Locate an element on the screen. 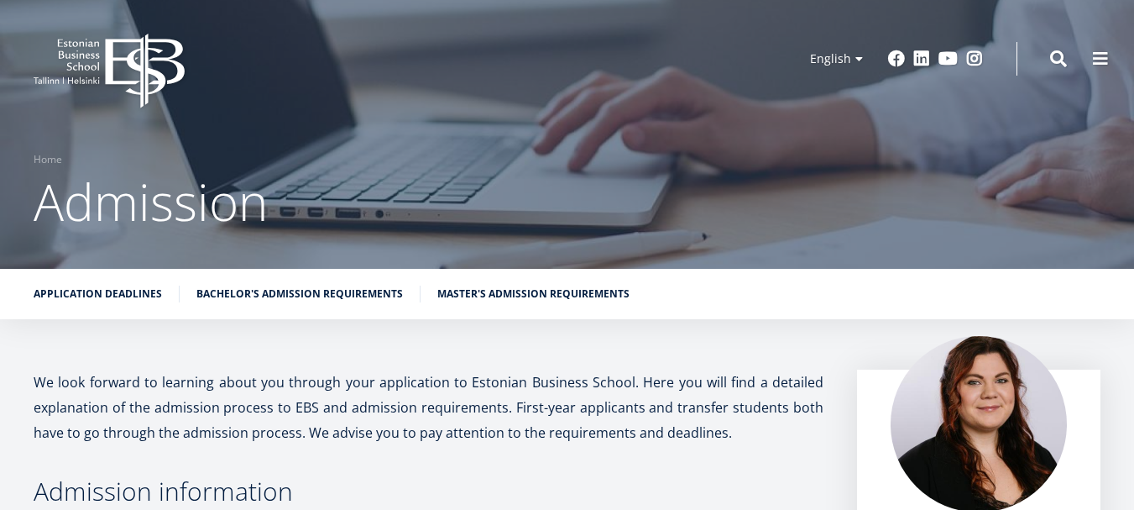 This screenshot has height=510, width=1134. span: Admission is located at coordinates (150, 201).